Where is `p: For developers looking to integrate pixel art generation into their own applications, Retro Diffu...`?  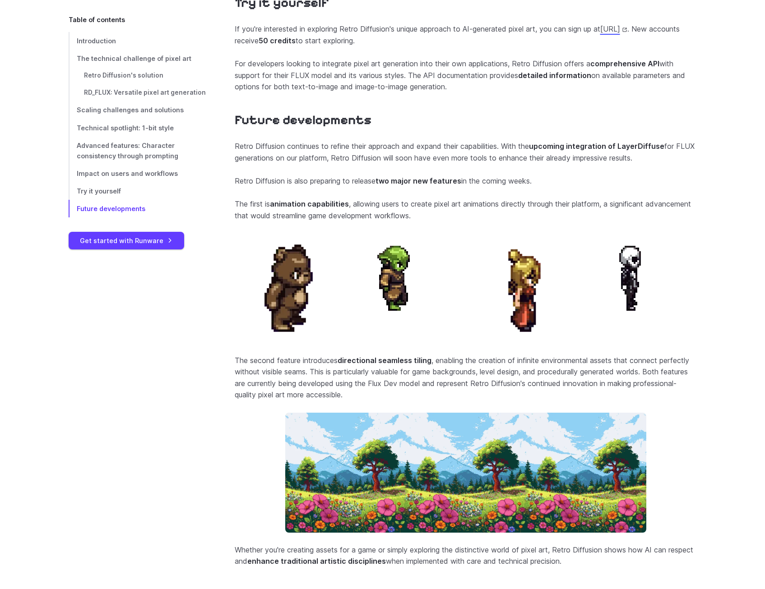
p: For developers looking to integrate pixel art generation into their own applications, Retro Diffu... is located at coordinates (466, 75).